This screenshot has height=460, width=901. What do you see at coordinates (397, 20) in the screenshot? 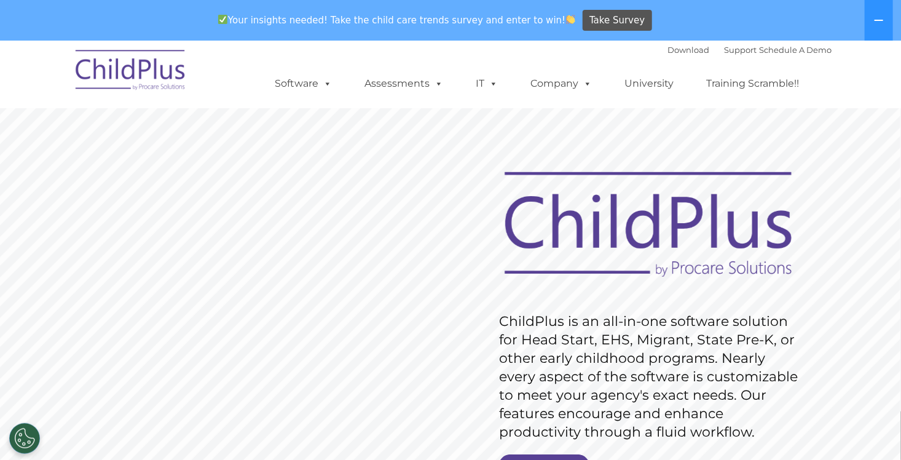
I see `span: Your insights needed! Take the child care trends survey and enter to win!` at bounding box center [397, 20].